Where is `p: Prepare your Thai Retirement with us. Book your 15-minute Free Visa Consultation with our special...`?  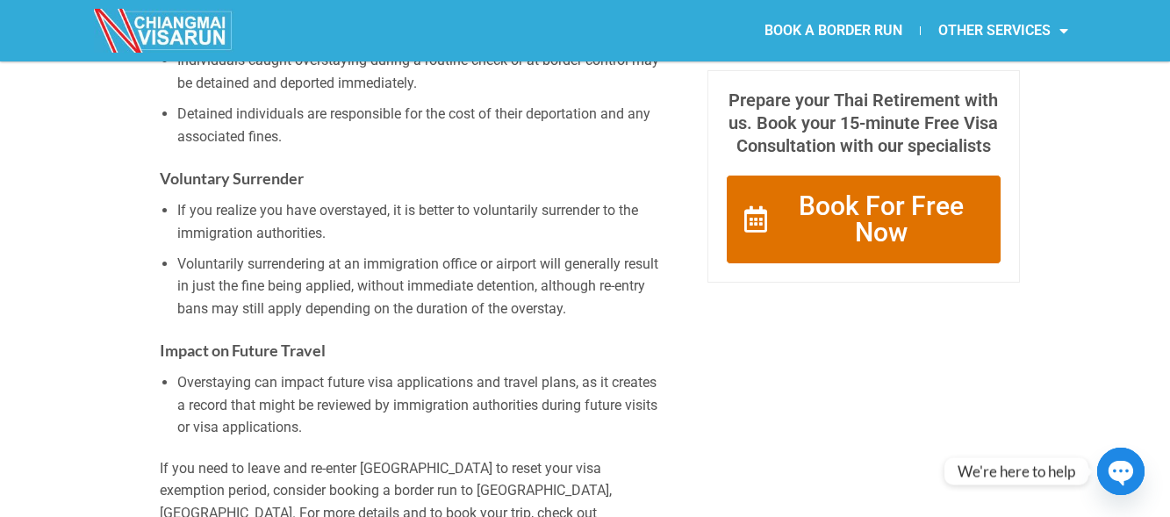 p: Prepare your Thai Retirement with us. Book your 15-minute Free Visa Consultation with our special... is located at coordinates (863, 123).